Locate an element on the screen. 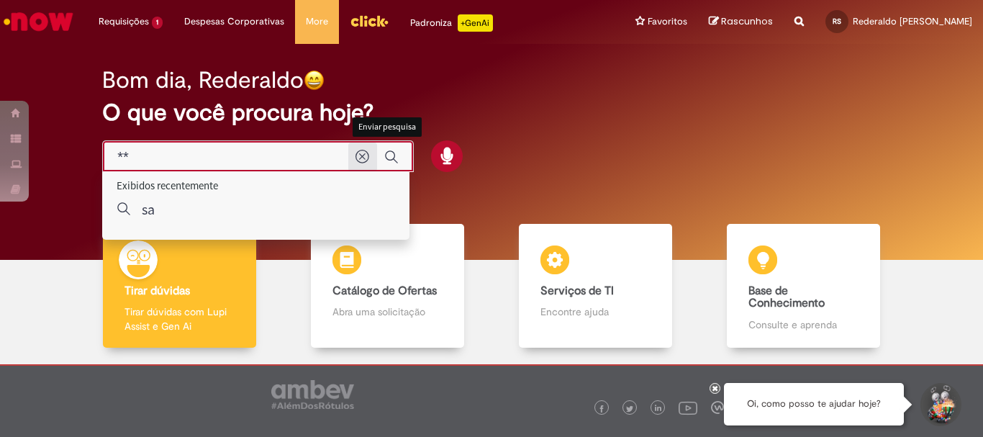  img: logo_footer_youtube.png is located at coordinates (688, 407).